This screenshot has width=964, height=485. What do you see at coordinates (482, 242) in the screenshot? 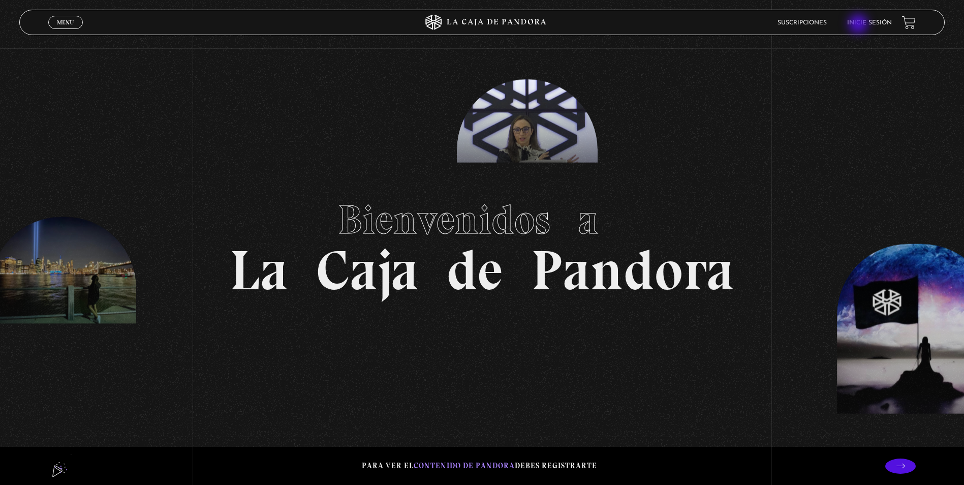
I see `h1: La Caja de Pandora` at bounding box center [482, 242].